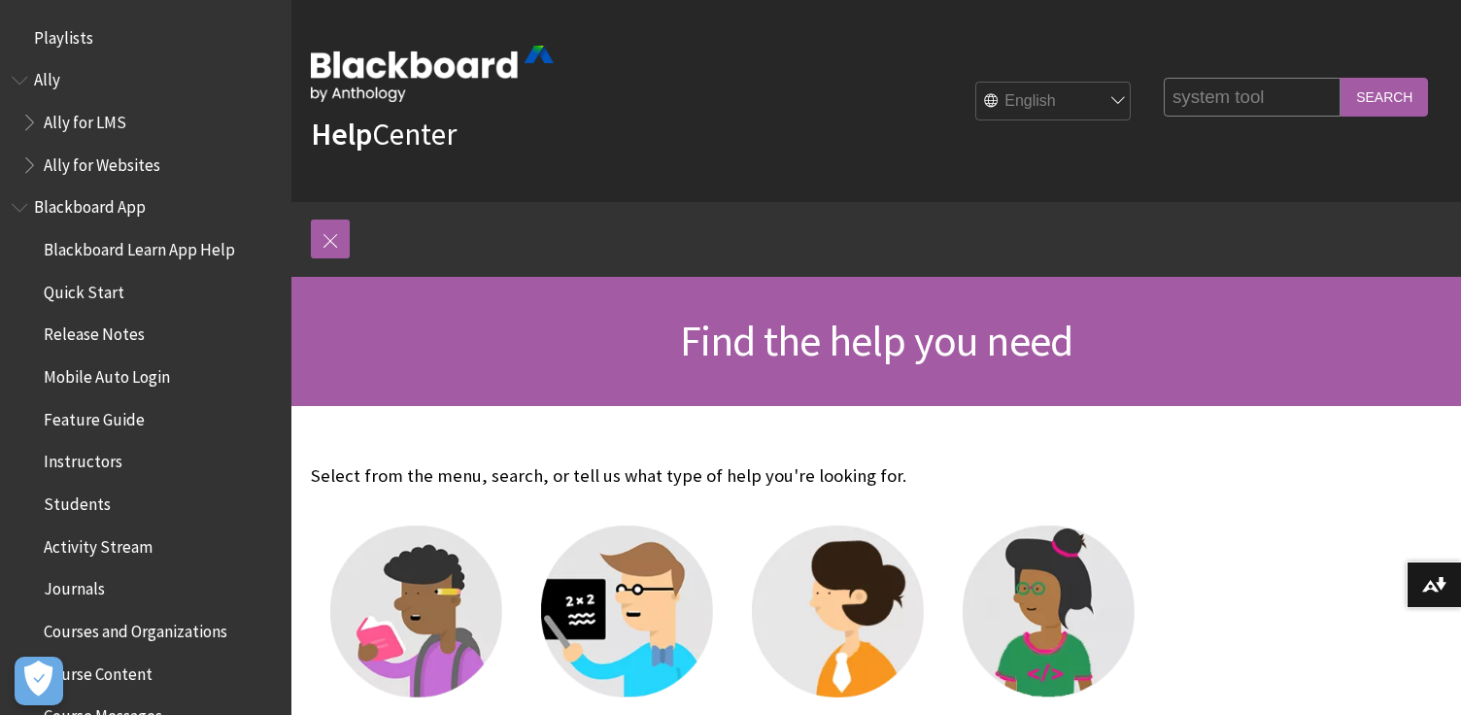 The width and height of the screenshot is (1461, 715). Describe the element at coordinates (98, 670) in the screenshot. I see `span: Course Content` at that location.